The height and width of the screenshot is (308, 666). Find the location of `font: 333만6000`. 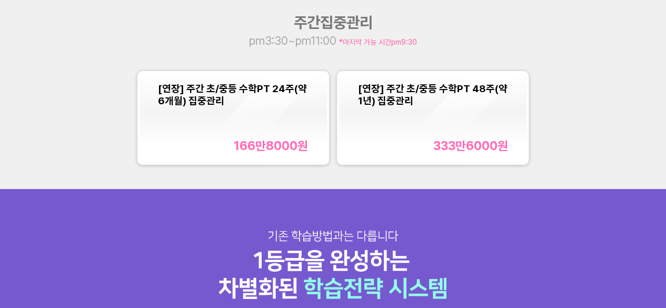

font: 333만6000 is located at coordinates (465, 146).